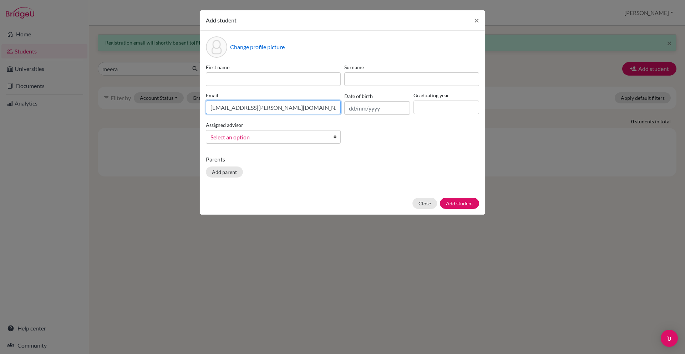 This screenshot has height=354, width=685. Describe the element at coordinates (225, 125) in the screenshot. I see `label: Assigned advisor` at that location.